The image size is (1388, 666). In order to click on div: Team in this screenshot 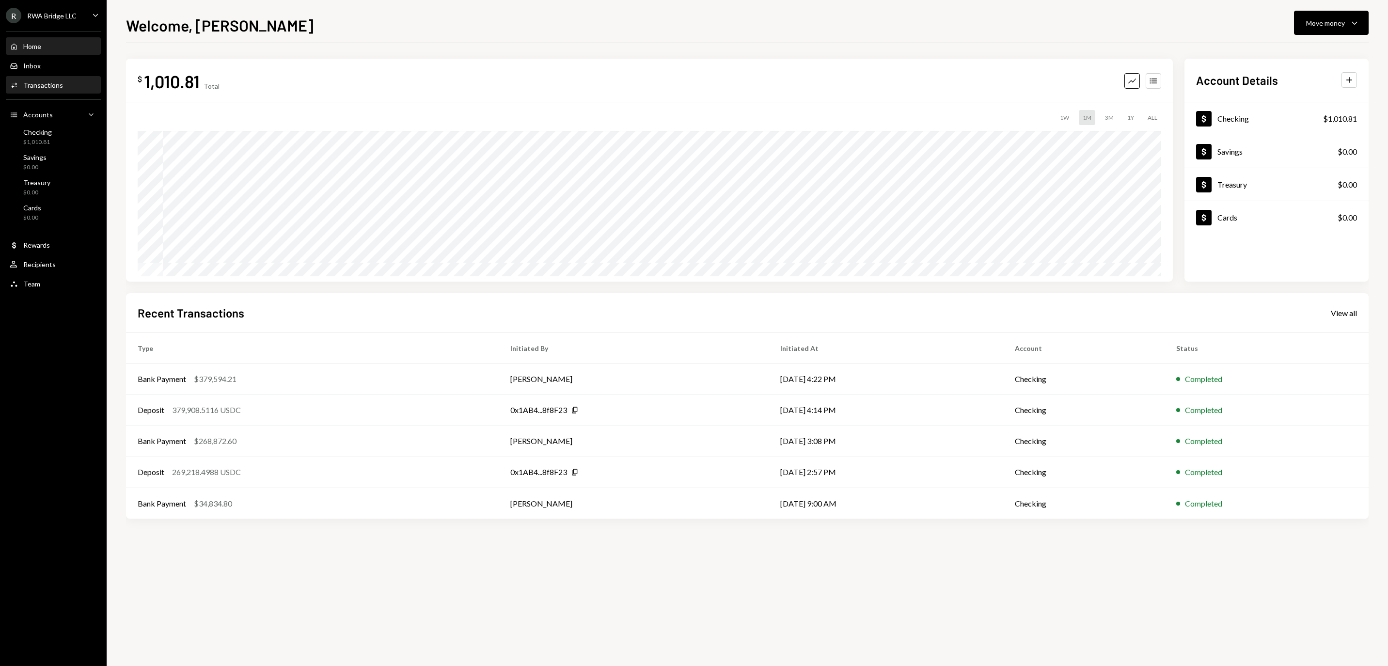, I will do `click(31, 283)`.